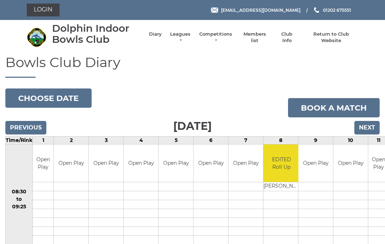 Image resolution: width=385 pixels, height=244 pixels. I want to click on a: Return to Club Website, so click(331, 37).